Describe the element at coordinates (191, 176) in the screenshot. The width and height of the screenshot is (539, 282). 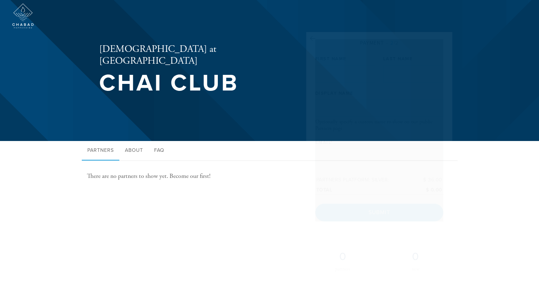
I see `div: There are no partners to show yet. Become our first!` at that location.